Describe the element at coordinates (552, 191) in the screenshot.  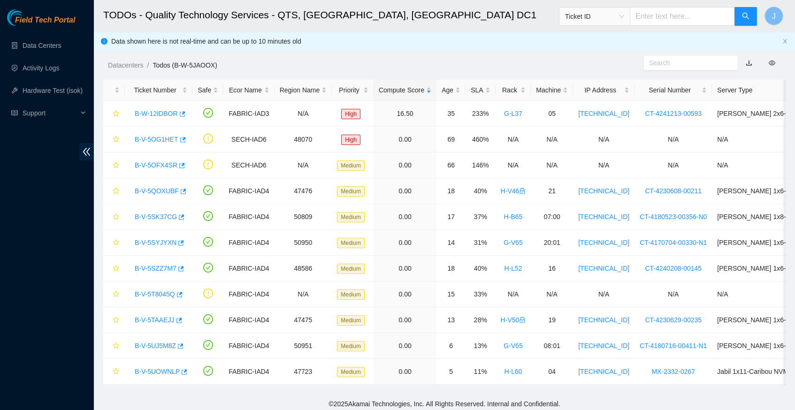
I see `td: 21` at that location.